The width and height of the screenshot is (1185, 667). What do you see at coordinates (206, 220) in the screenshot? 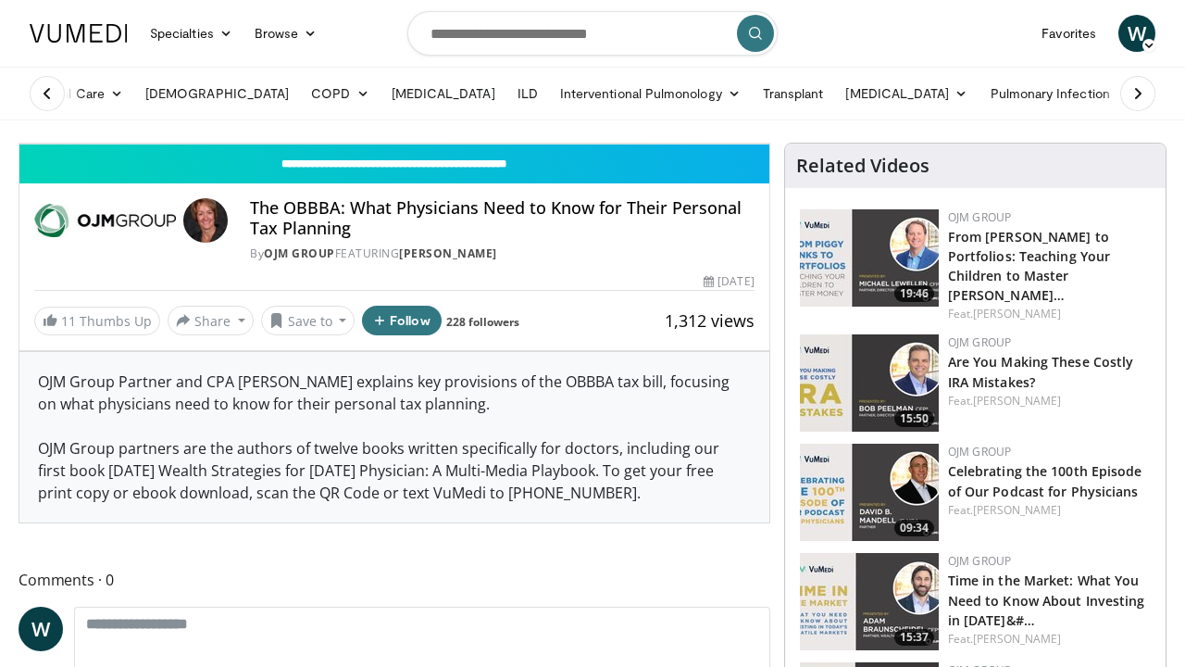
I see `img: Avatar` at bounding box center [206, 220].